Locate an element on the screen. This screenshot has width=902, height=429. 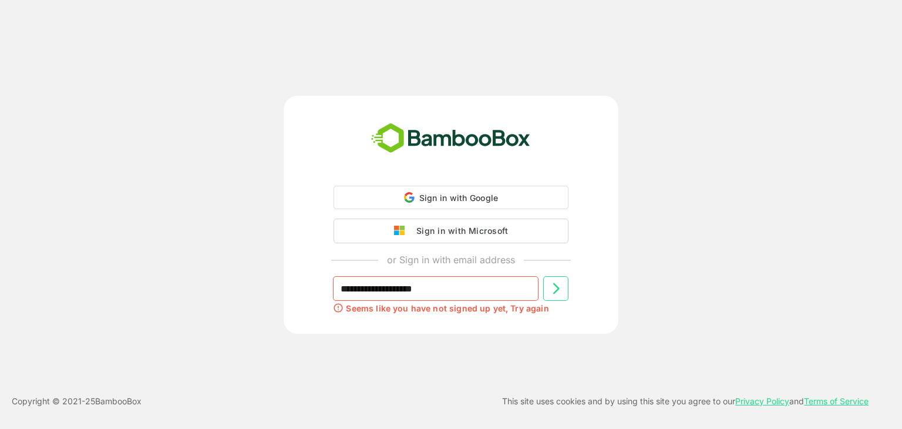
p: Seems like you have not signed up yet, Try again is located at coordinates (447, 308).